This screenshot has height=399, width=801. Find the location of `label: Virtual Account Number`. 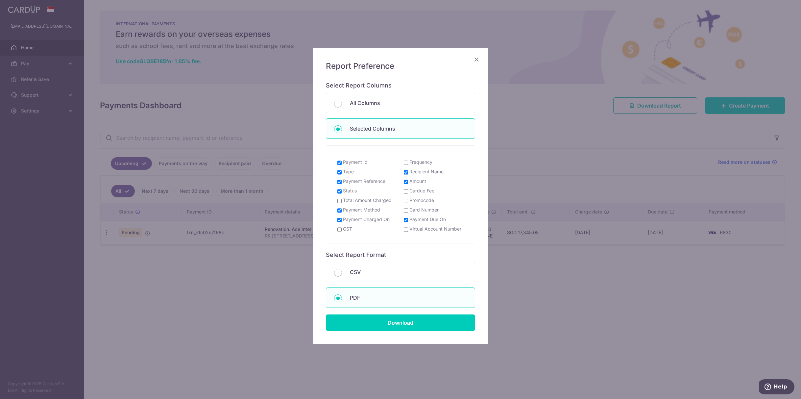

label: Virtual Account Number is located at coordinates (435, 229).